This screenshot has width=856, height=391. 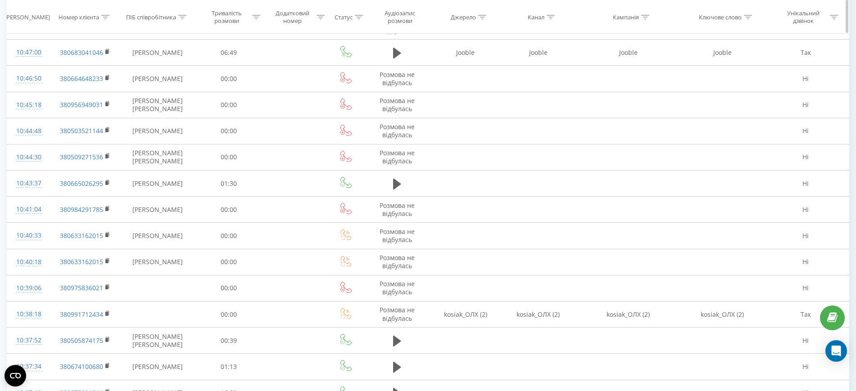 What do you see at coordinates (28, 262) in the screenshot?
I see `div: 10:40:18` at bounding box center [28, 262].